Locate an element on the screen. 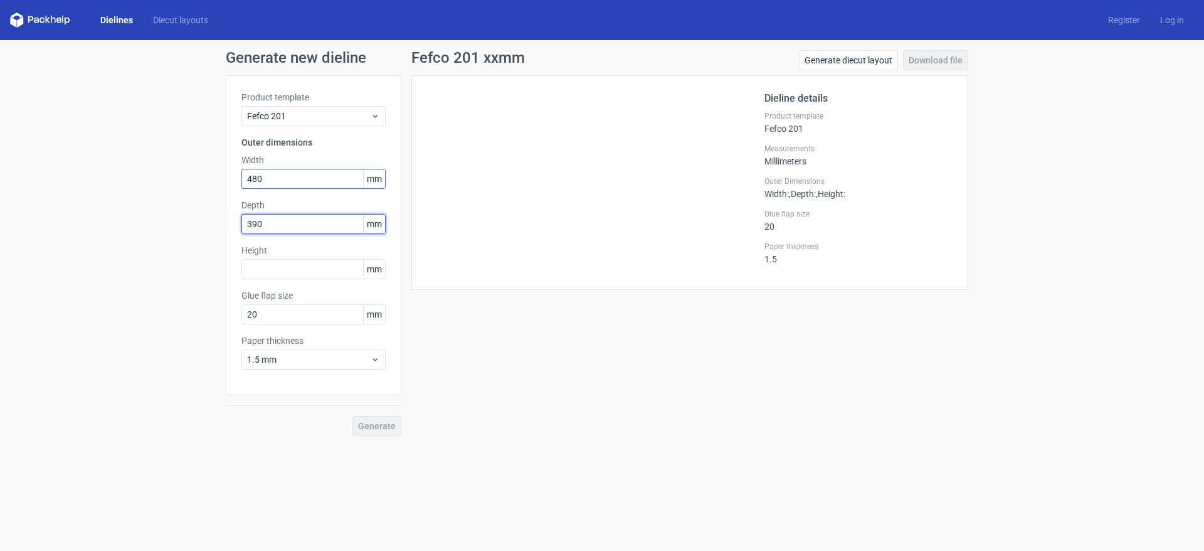 The width and height of the screenshot is (1204, 551). h1: Generate new dieline is located at coordinates (602, 58).